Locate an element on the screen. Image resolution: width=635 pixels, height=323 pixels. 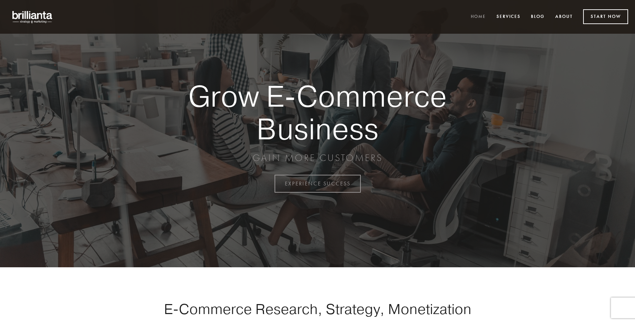
a: Start Now is located at coordinates (606, 17).